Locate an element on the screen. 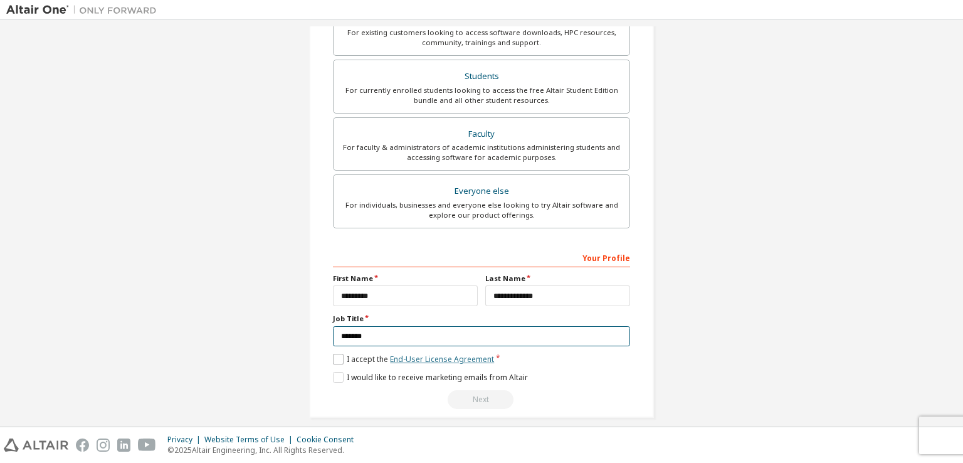  label: Job Title is located at coordinates (482, 319).